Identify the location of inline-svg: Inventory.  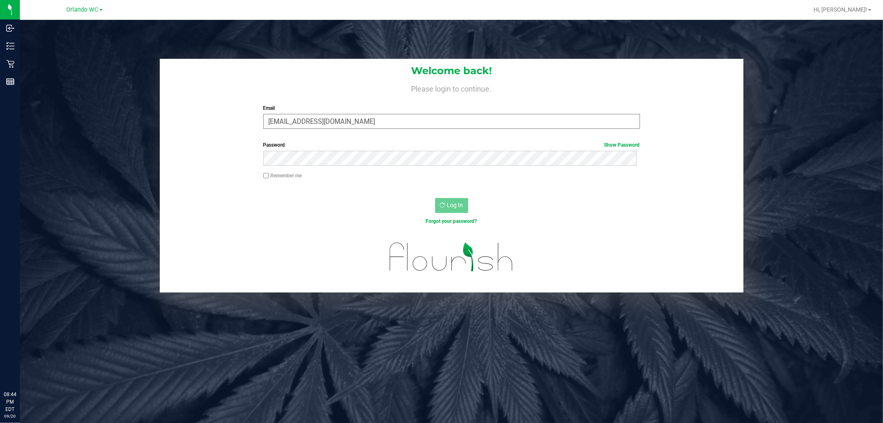
(10, 46).